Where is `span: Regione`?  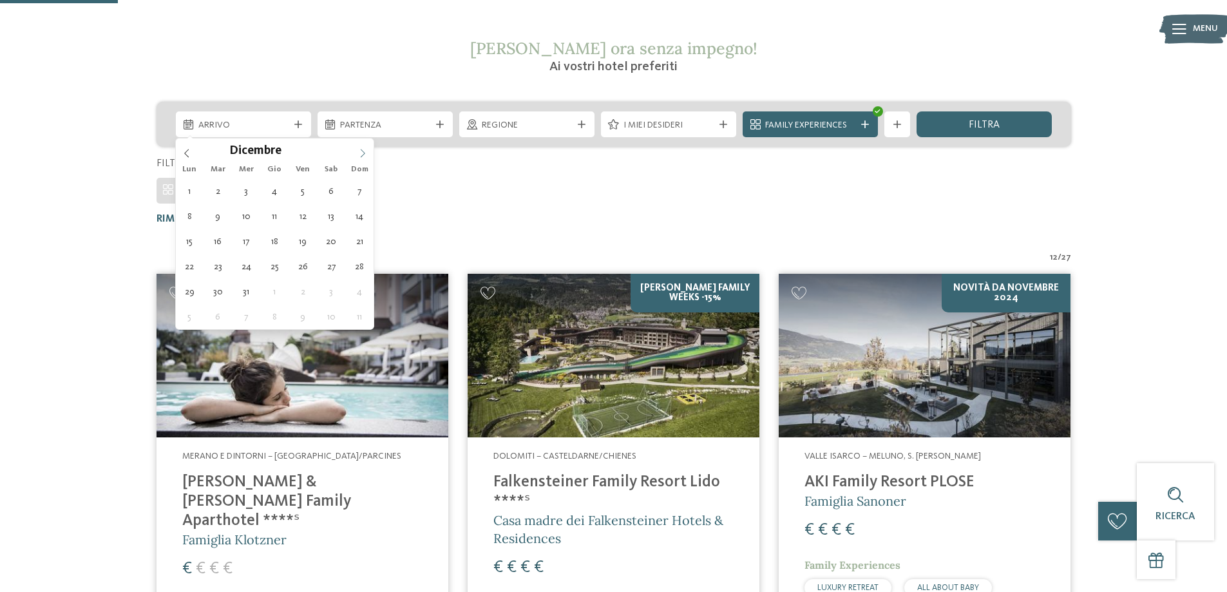 span: Regione is located at coordinates (527, 126).